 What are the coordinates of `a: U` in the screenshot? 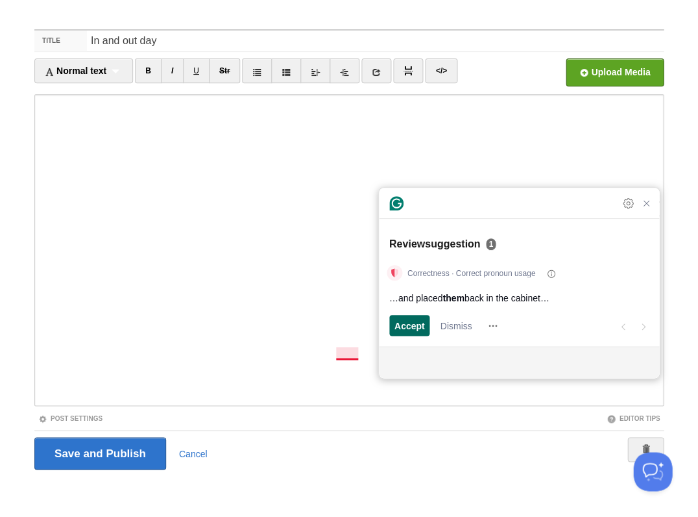 It's located at (196, 71).